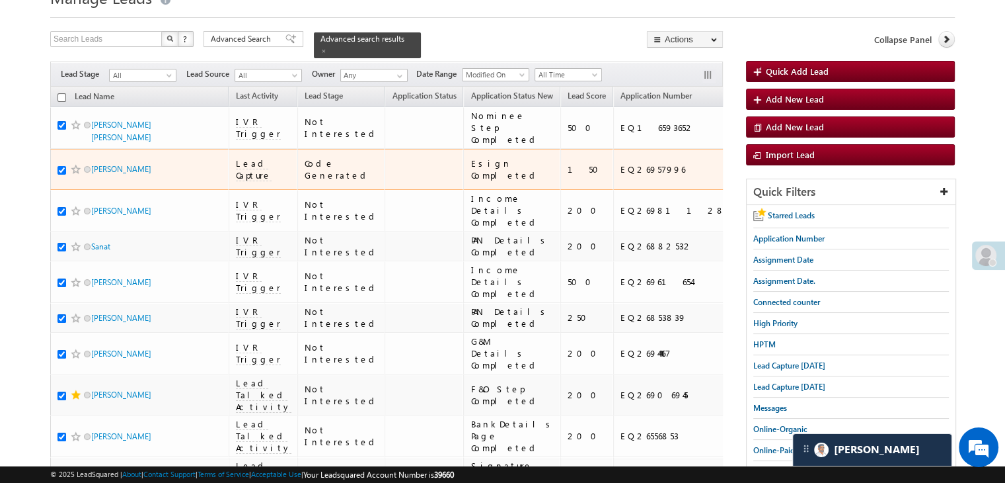 The width and height of the screenshot is (1005, 483). What do you see at coordinates (324, 97) in the screenshot?
I see `a: Lead Stage` at bounding box center [324, 97].